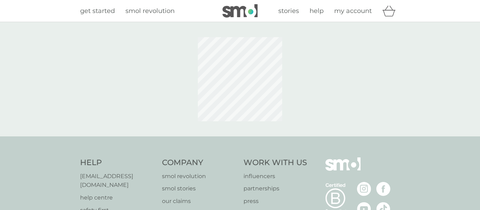 The height and width of the screenshot is (210, 480). I want to click on div: basket, so click(391, 11).